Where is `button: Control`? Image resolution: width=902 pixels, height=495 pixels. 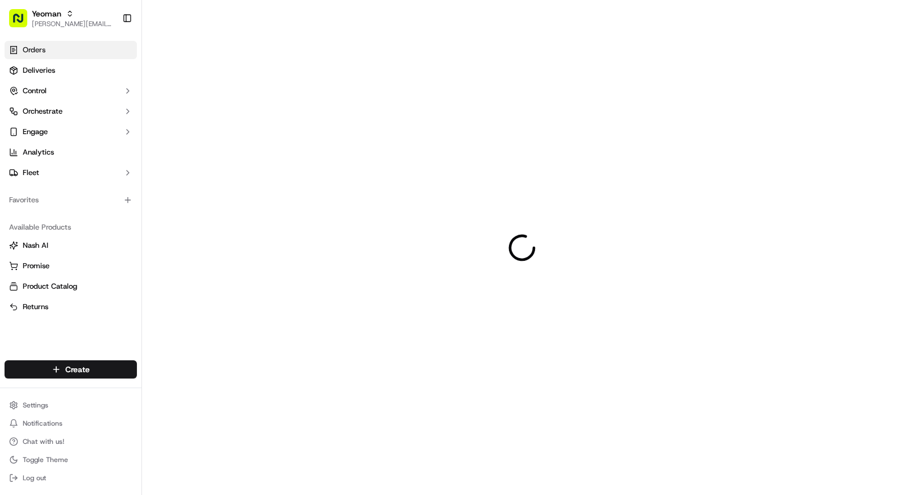 button: Control is located at coordinates (70, 91).